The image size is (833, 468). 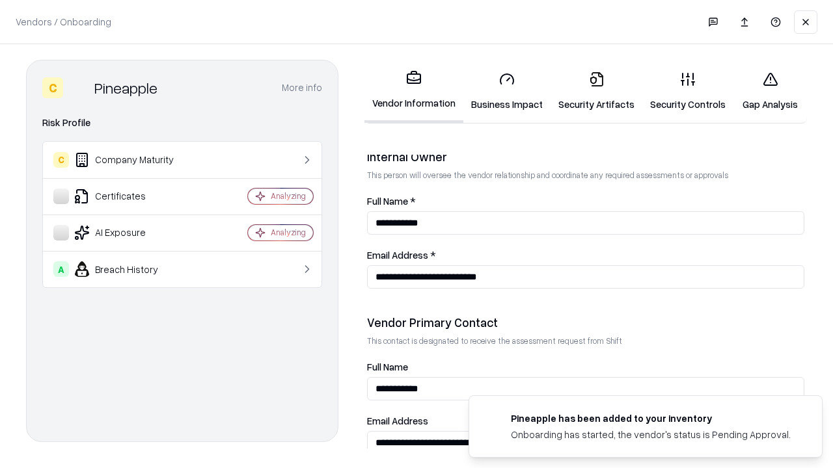 What do you see at coordinates (131, 160) in the screenshot?
I see `div: Company Maturity` at bounding box center [131, 160].